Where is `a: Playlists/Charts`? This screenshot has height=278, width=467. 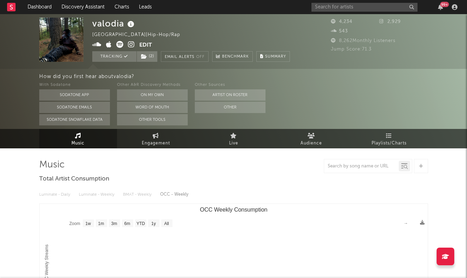 a: Playlists/Charts is located at coordinates (389, 139).